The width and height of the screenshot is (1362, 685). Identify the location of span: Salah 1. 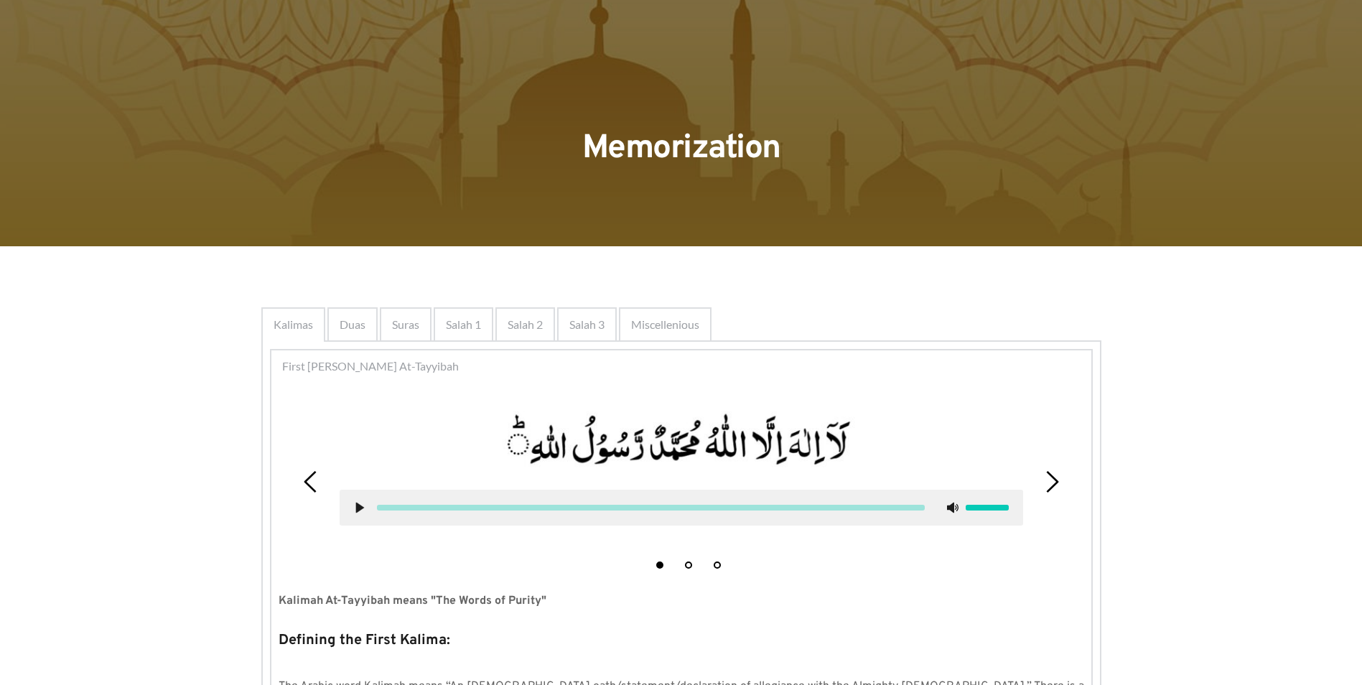
(463, 325).